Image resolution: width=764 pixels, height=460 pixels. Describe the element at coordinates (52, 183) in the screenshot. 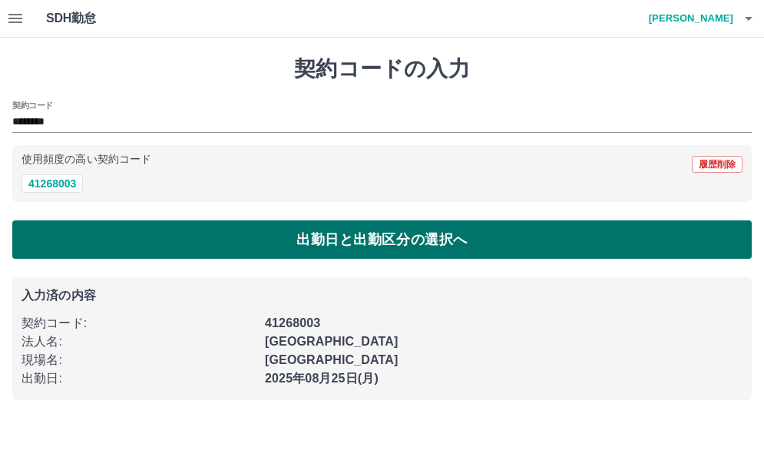

I see `button: 41268003` at that location.